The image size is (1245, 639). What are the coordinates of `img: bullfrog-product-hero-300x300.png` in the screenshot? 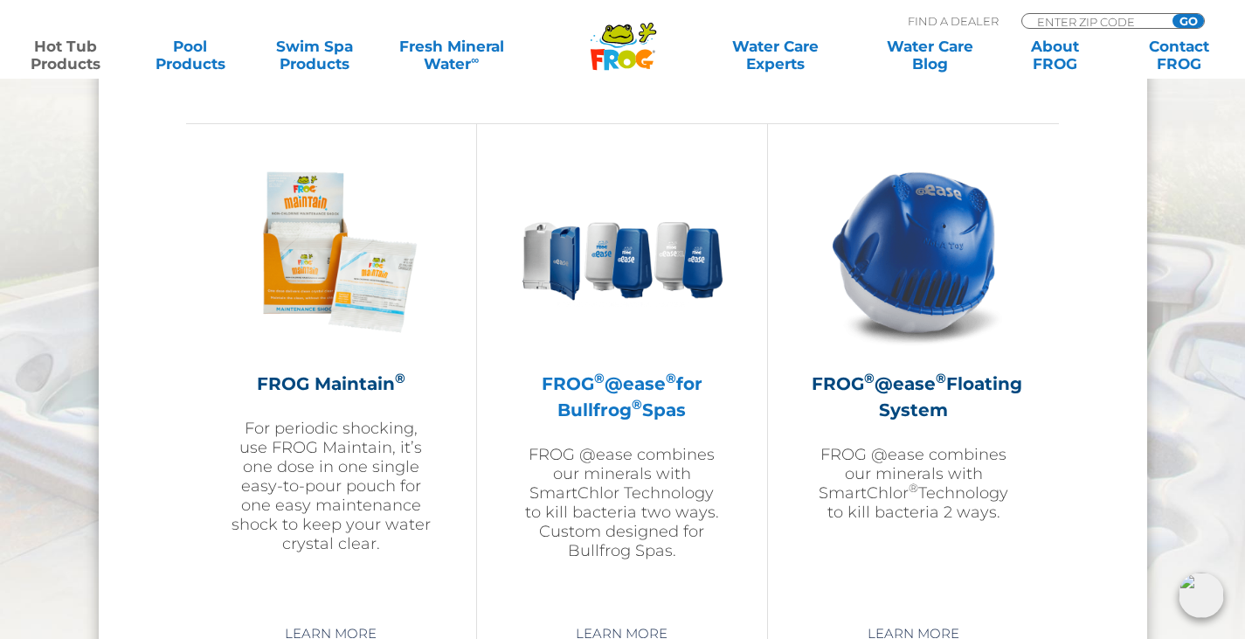 It's located at (622, 252).